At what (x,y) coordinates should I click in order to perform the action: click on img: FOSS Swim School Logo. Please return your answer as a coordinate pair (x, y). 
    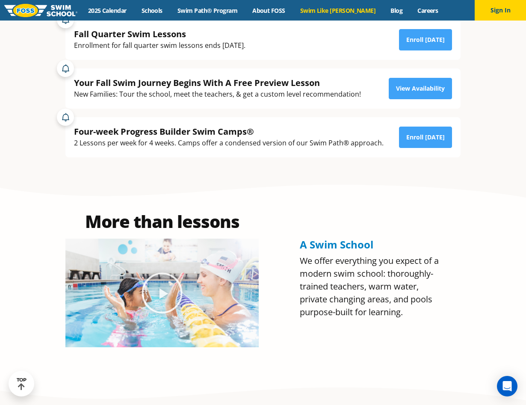
    Looking at the image, I should click on (41, 10).